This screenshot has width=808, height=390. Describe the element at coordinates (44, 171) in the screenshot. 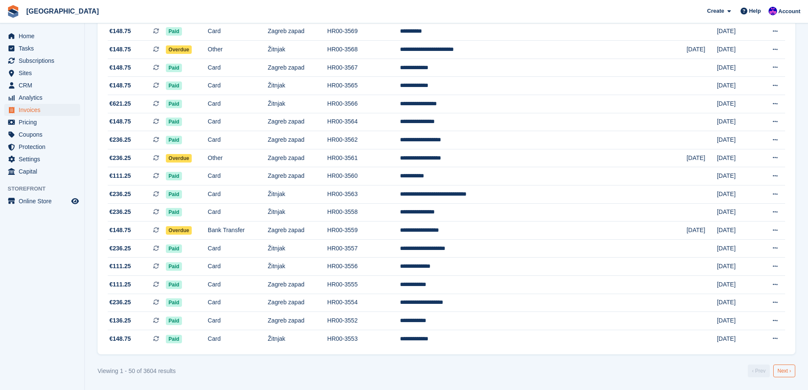

I see `span: Capital` at that location.